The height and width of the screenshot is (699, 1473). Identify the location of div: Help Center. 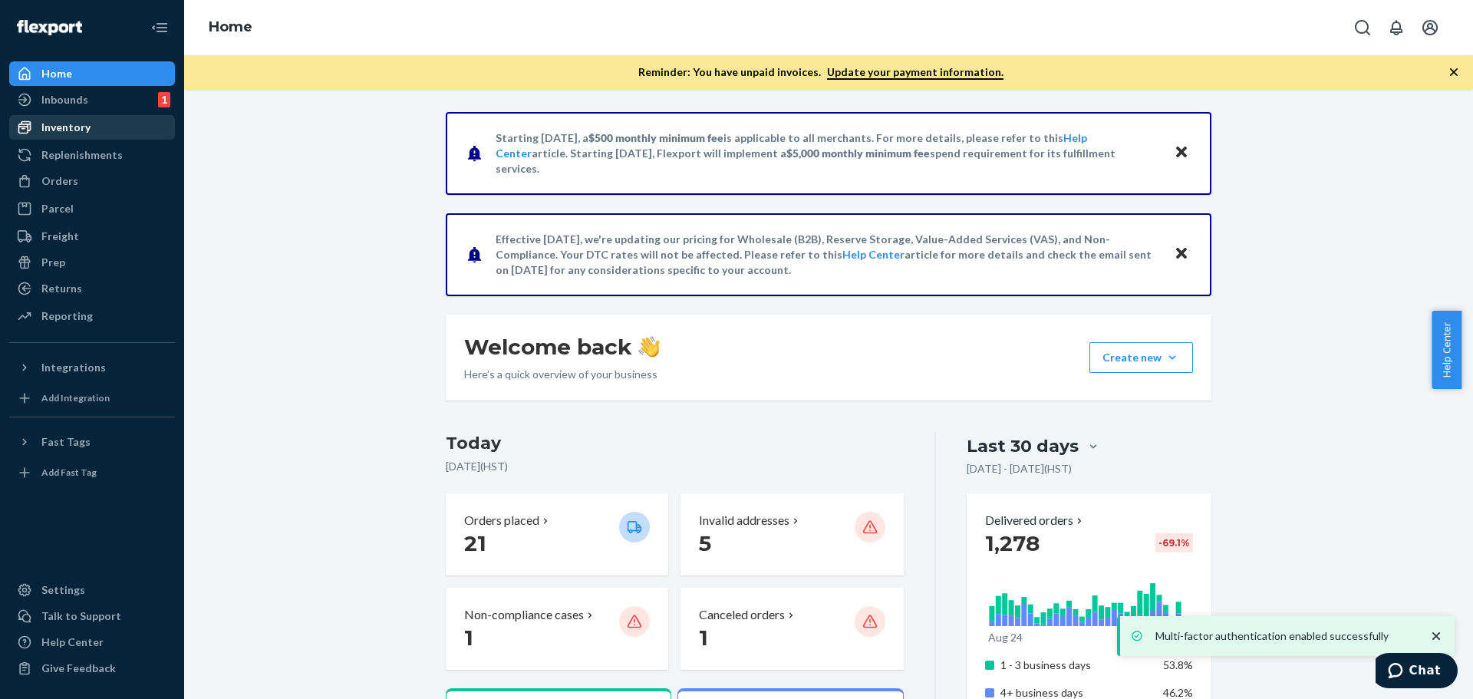
(72, 642).